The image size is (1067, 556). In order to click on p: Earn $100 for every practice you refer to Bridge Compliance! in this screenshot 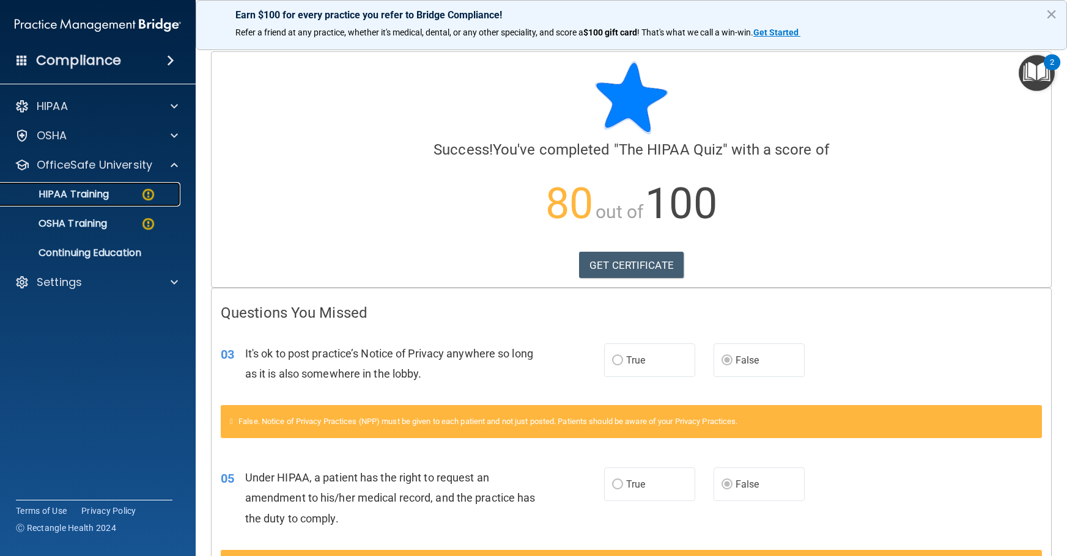, I will do `click(631, 15)`.